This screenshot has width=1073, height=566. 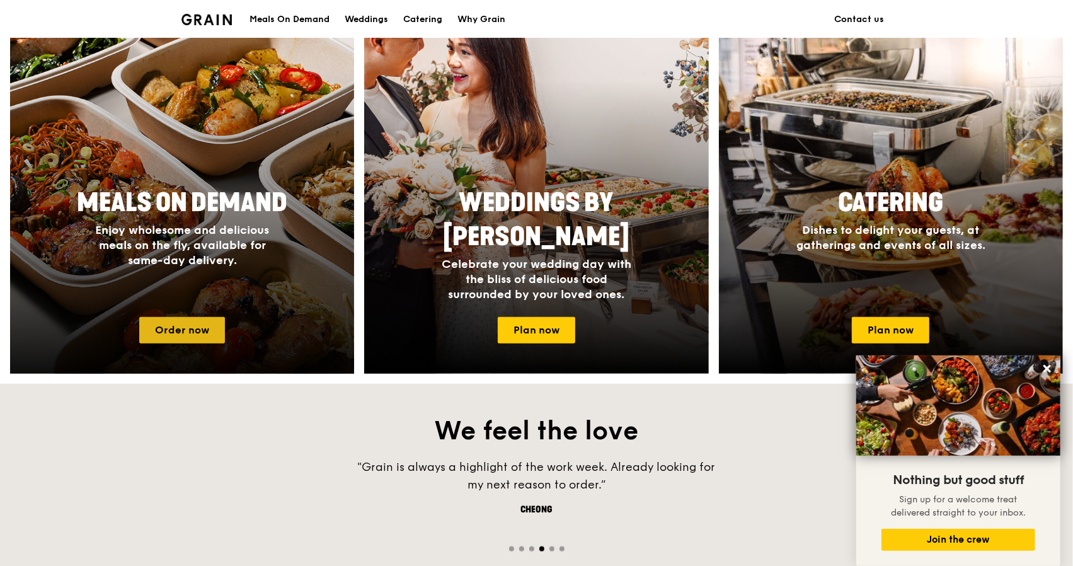 What do you see at coordinates (182, 203) in the screenshot?
I see `span: Meals On Demand` at bounding box center [182, 203].